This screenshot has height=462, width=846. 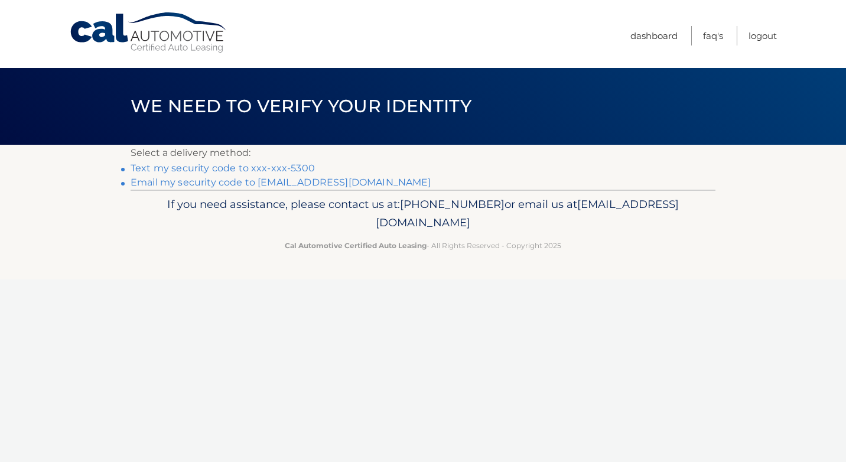 I want to click on p: - All Rights Reserved - Copyright 2025, so click(x=423, y=245).